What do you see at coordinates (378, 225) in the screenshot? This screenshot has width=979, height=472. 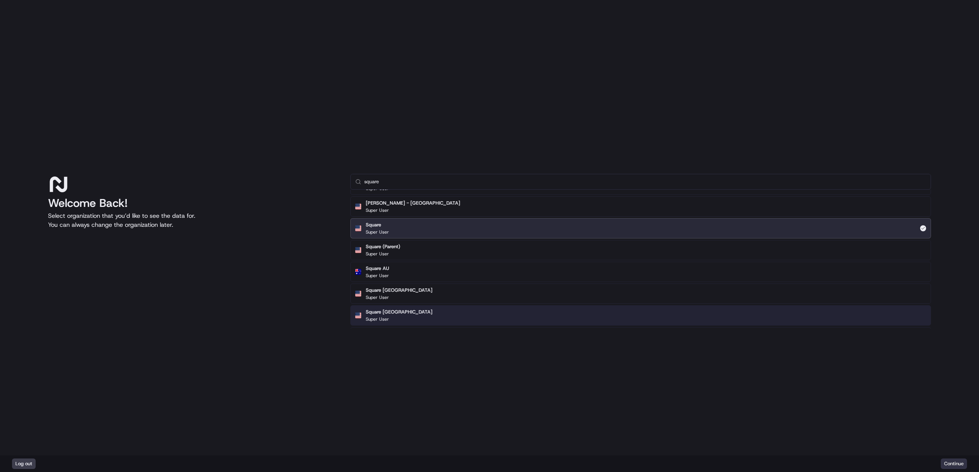 I see `h2: Square` at bounding box center [378, 225].